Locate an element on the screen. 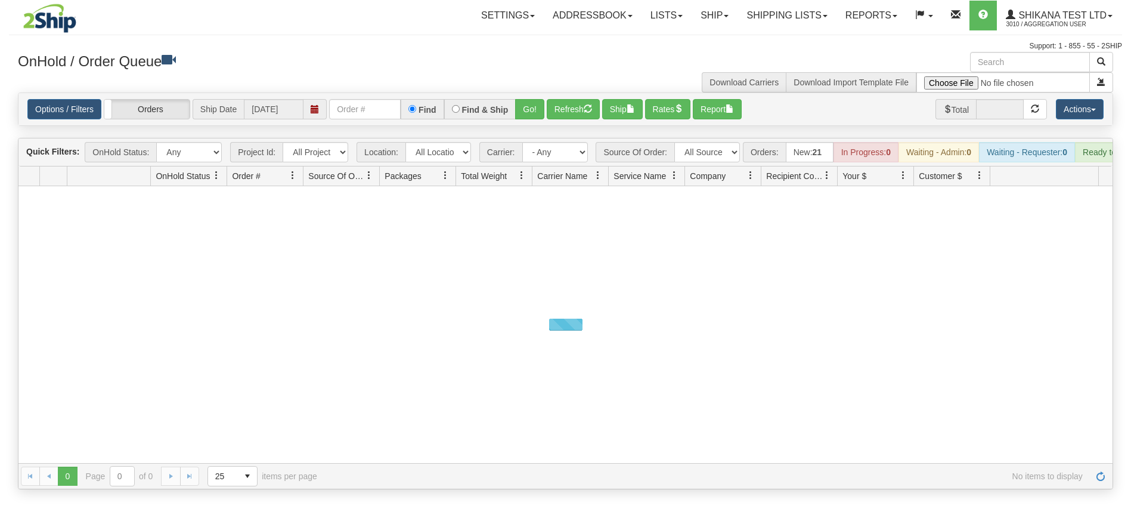 The height and width of the screenshot is (524, 1131). span: Page of 0 is located at coordinates (119, 476).